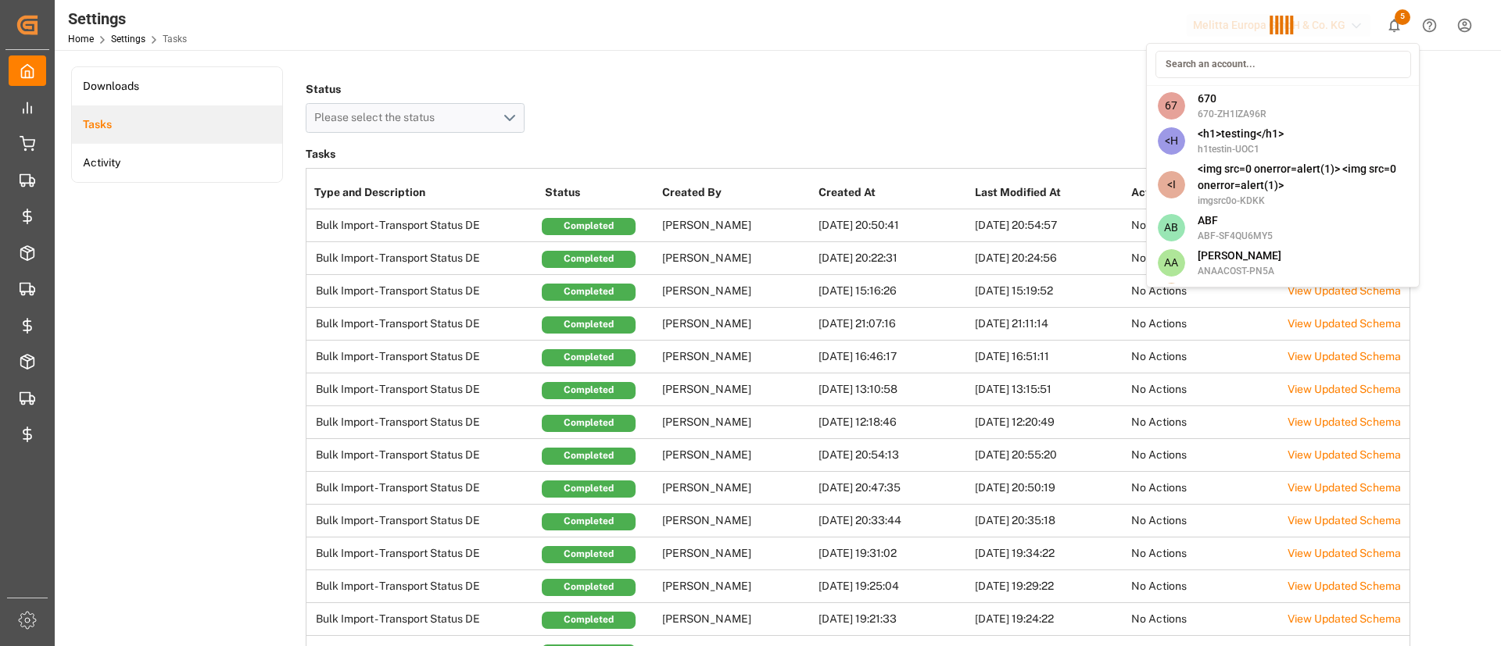 This screenshot has height=646, width=1501. What do you see at coordinates (858, 155) in the screenshot?
I see `h3: Tasks` at bounding box center [858, 155].